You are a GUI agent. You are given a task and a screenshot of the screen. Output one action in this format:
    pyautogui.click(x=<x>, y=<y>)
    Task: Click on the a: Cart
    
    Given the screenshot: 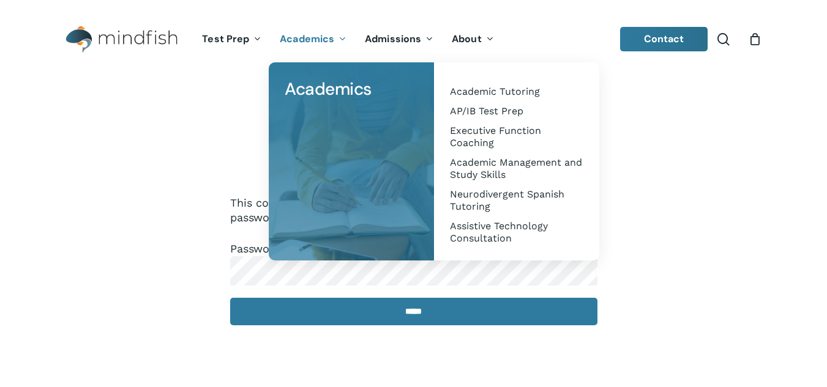 What is the action you would take?
    pyautogui.click(x=755, y=39)
    